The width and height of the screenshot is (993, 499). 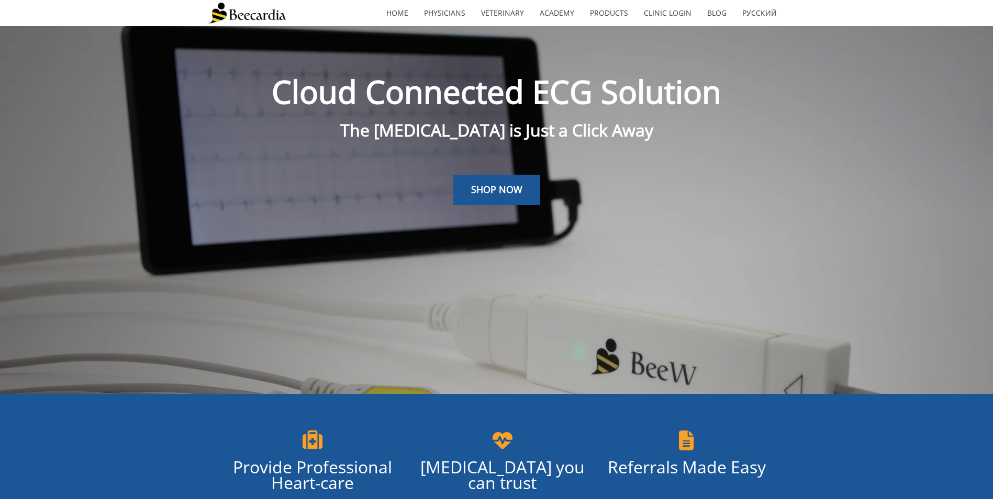 I want to click on a: Veterinary, so click(x=502, y=13).